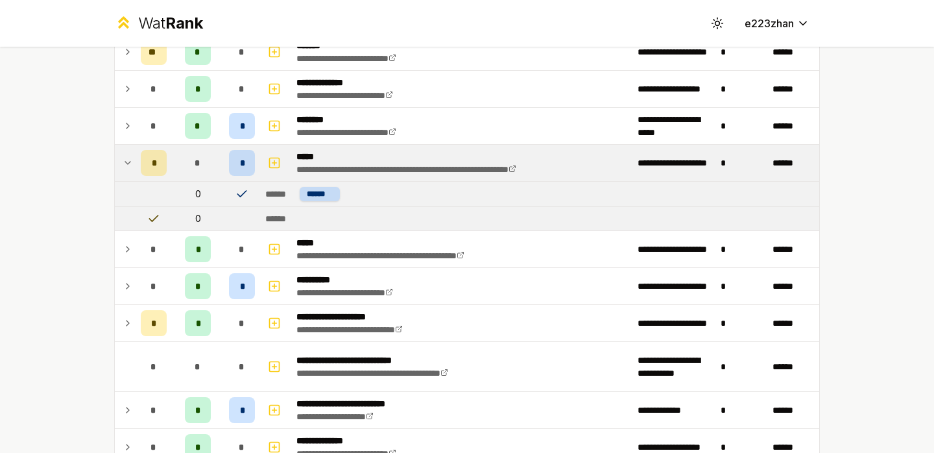 Image resolution: width=934 pixels, height=453 pixels. What do you see at coordinates (171, 23) in the screenshot?
I see `div: Wat` at bounding box center [171, 23].